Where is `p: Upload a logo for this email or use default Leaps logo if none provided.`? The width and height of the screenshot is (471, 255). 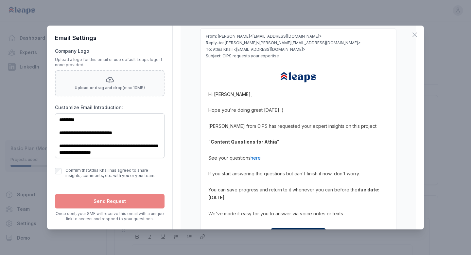 p: Upload a logo for this email or use default Leaps logo if none provided. is located at coordinates (110, 62).